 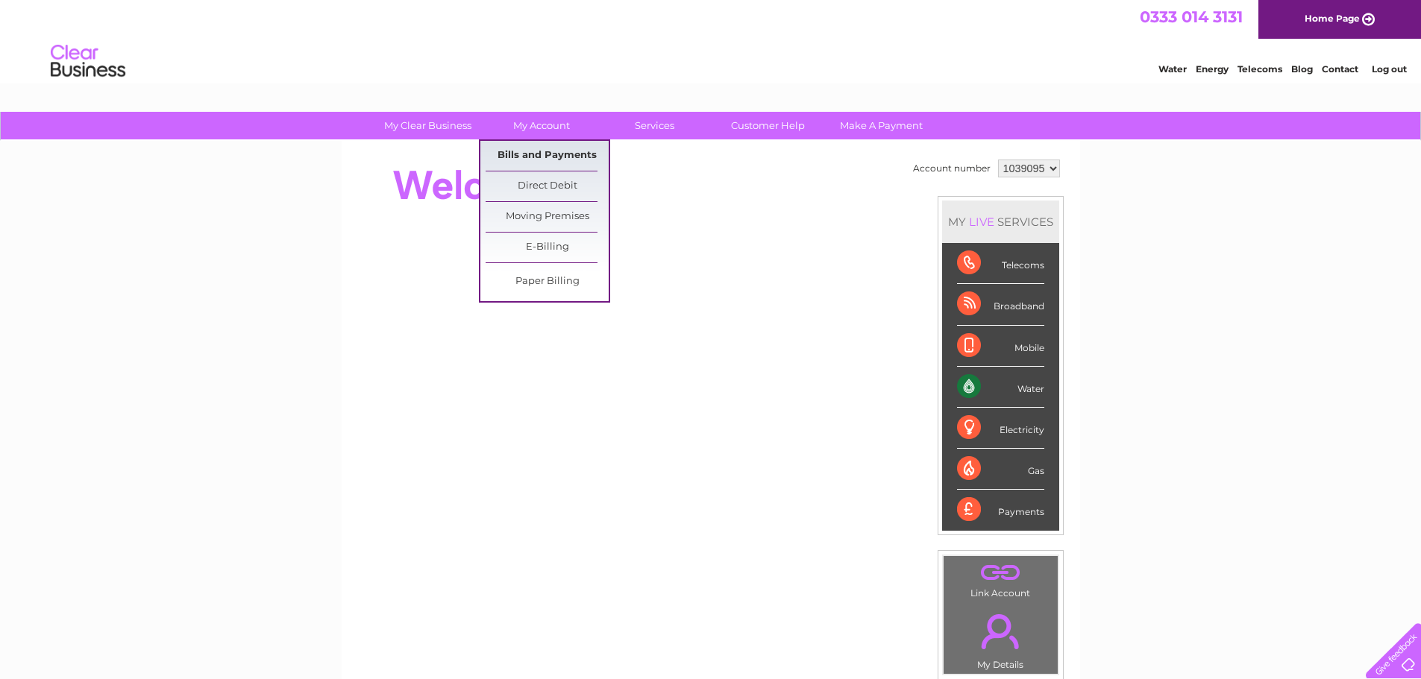 I want to click on div: Electricity, so click(x=1000, y=428).